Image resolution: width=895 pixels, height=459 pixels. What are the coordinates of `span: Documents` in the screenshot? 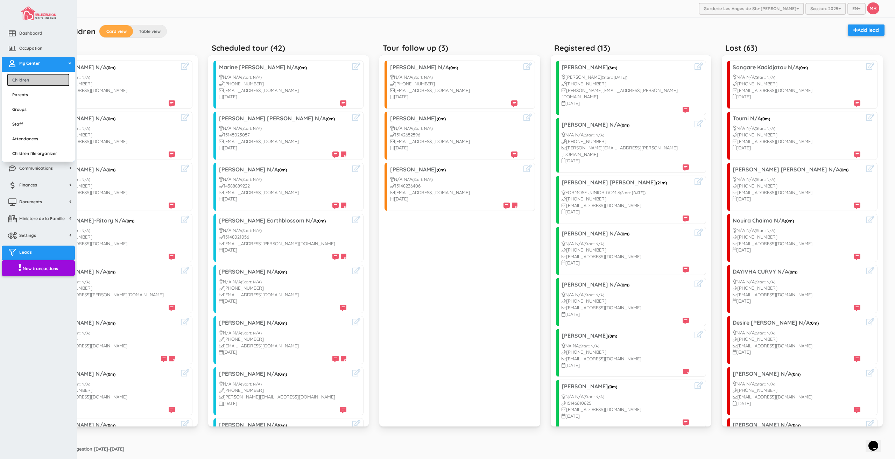 It's located at (30, 202).